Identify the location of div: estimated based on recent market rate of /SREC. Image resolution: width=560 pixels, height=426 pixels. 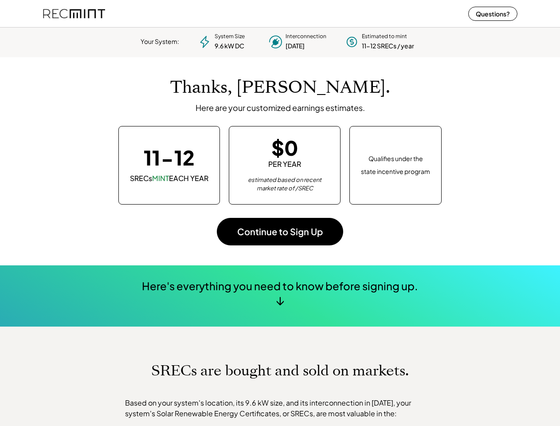
(285, 184).